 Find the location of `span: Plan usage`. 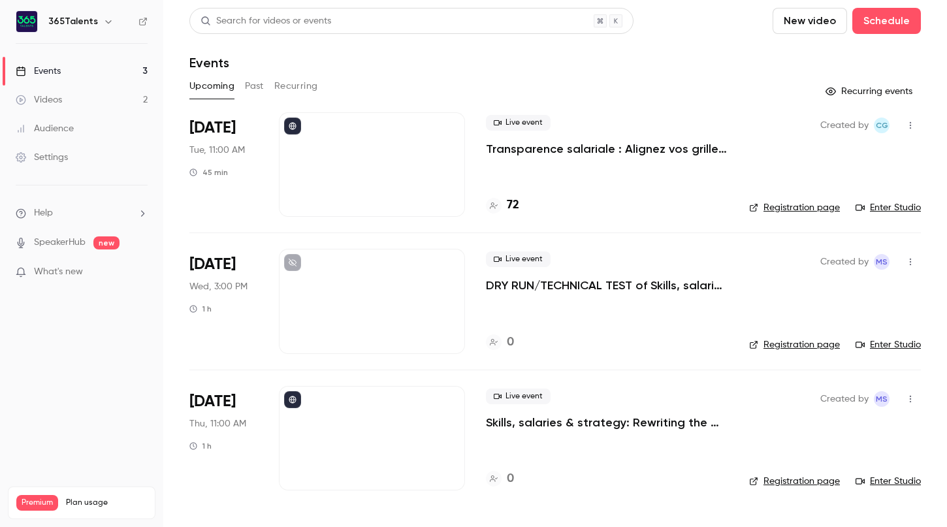

span: Plan usage is located at coordinates (106, 503).